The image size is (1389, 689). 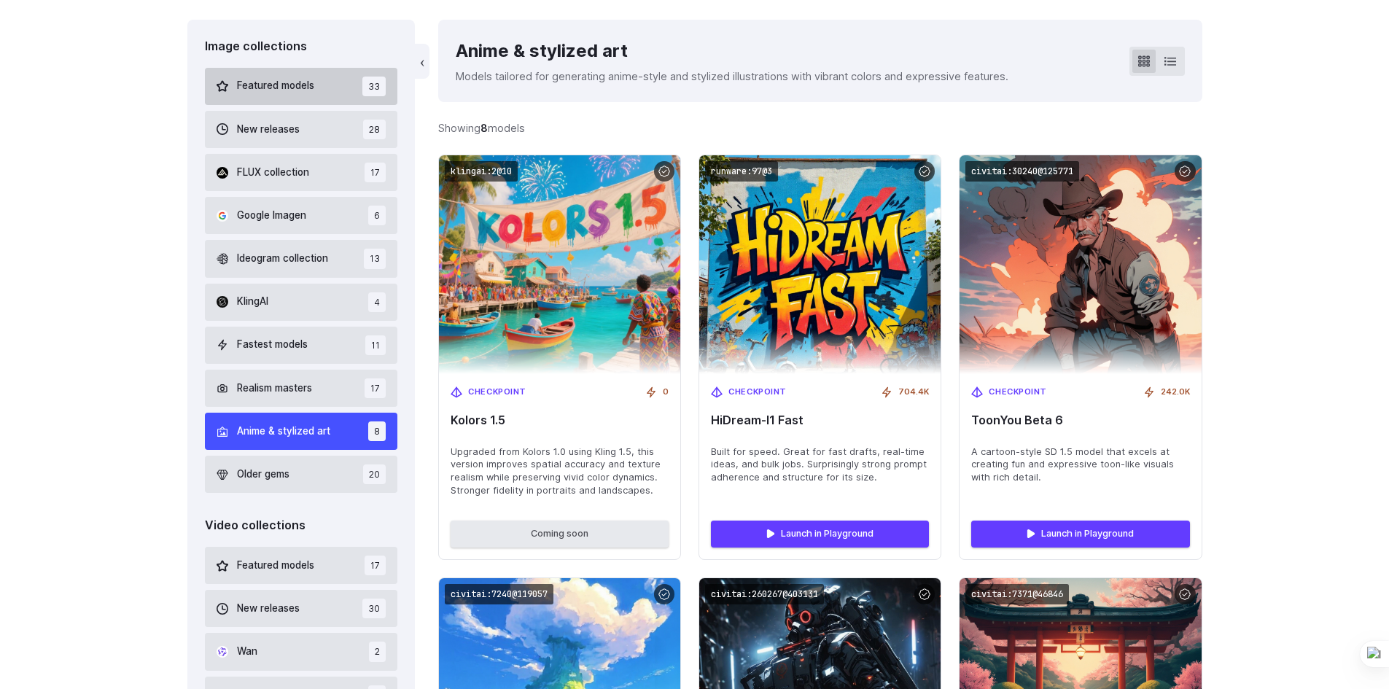 I want to click on span: 704.4K, so click(x=913, y=392).